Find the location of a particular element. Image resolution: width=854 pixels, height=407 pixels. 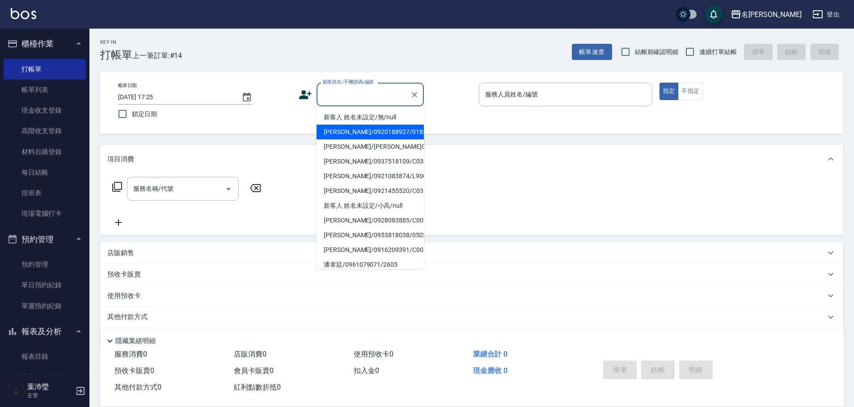

div: 店販銷售 is located at coordinates (472, 253).